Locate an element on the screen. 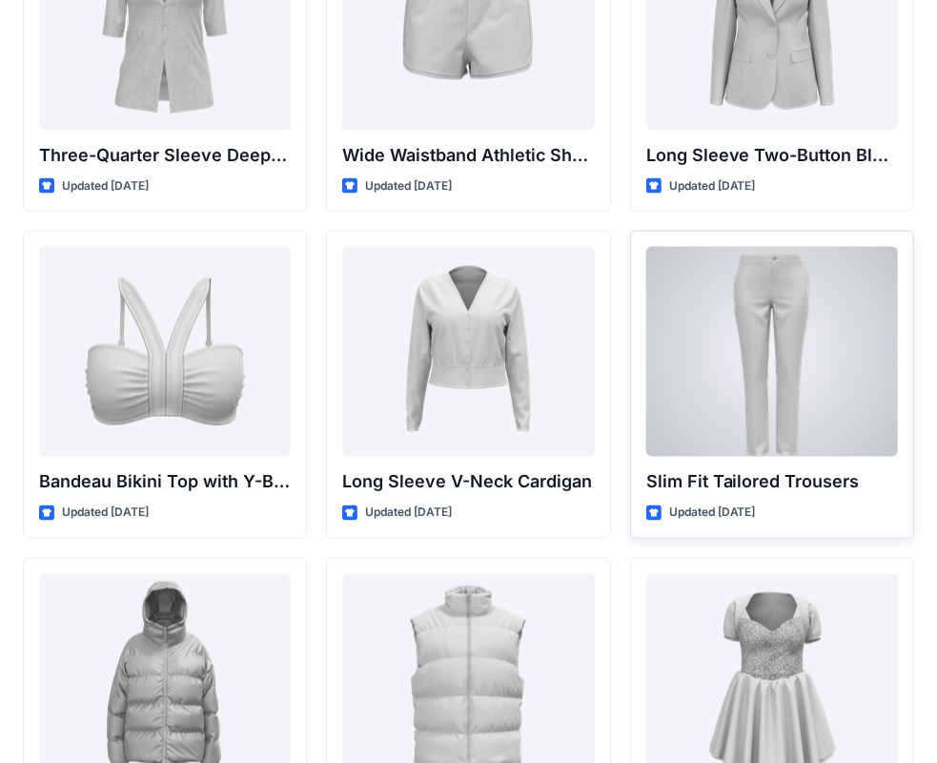 The width and height of the screenshot is (937, 763). p: Bandeau Bikini Top with Y-Back Straps and Stitch Detail is located at coordinates (165, 482).